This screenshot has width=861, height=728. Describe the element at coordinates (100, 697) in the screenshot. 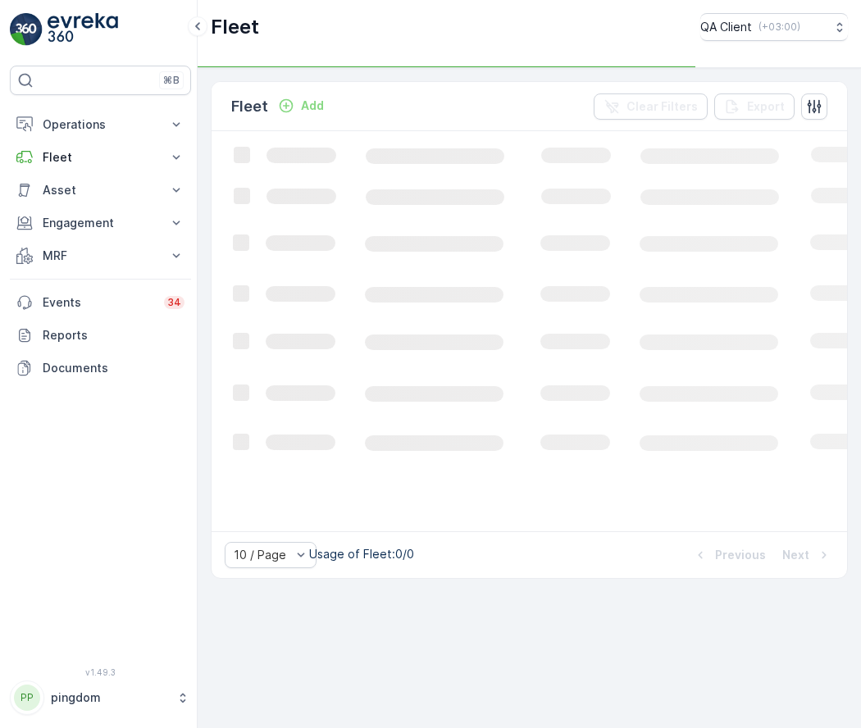

I see `button: PPpingdom` at that location.